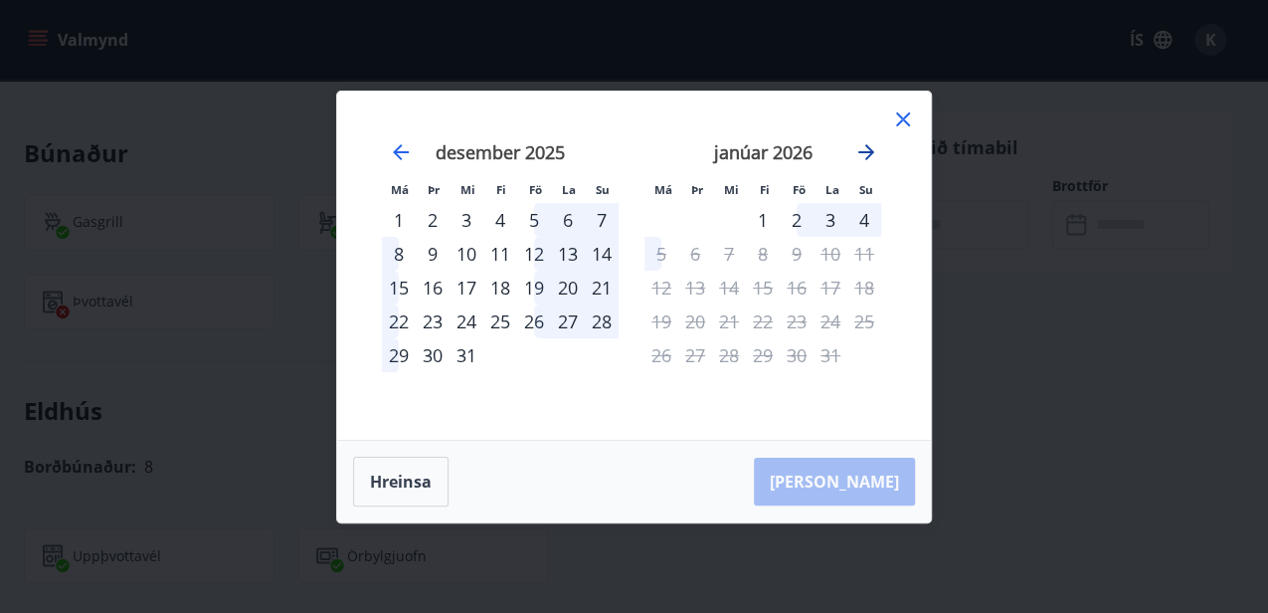  Describe the element at coordinates (534, 254) in the screenshot. I see `div: 12` at that location.